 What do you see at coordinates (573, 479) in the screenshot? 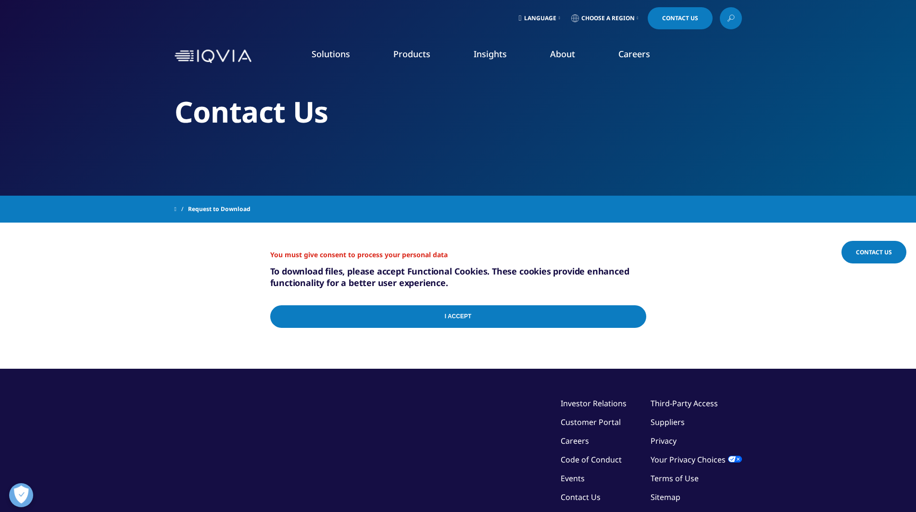
I see `a: Events` at bounding box center [573, 479].